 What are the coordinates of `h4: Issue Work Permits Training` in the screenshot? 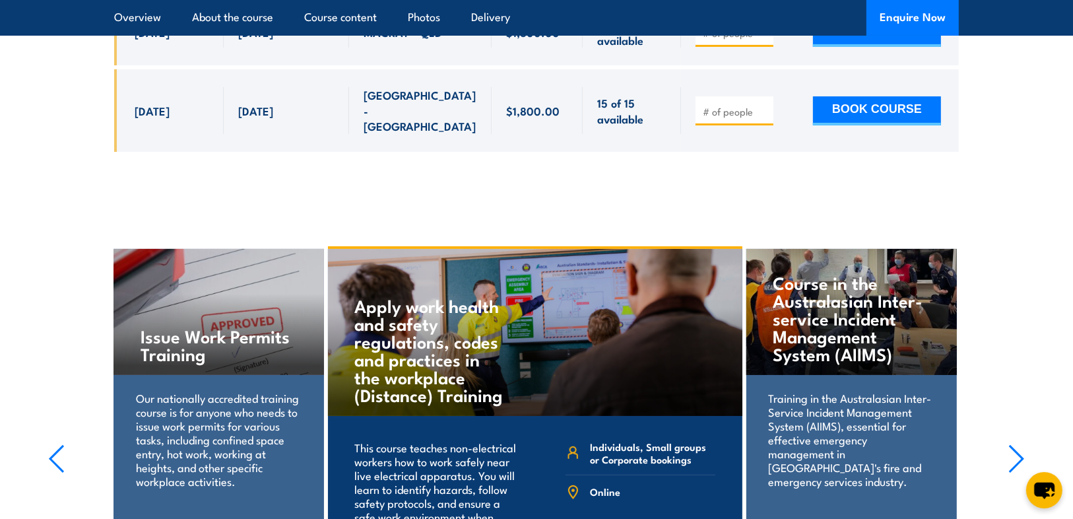 It's located at (219, 345).